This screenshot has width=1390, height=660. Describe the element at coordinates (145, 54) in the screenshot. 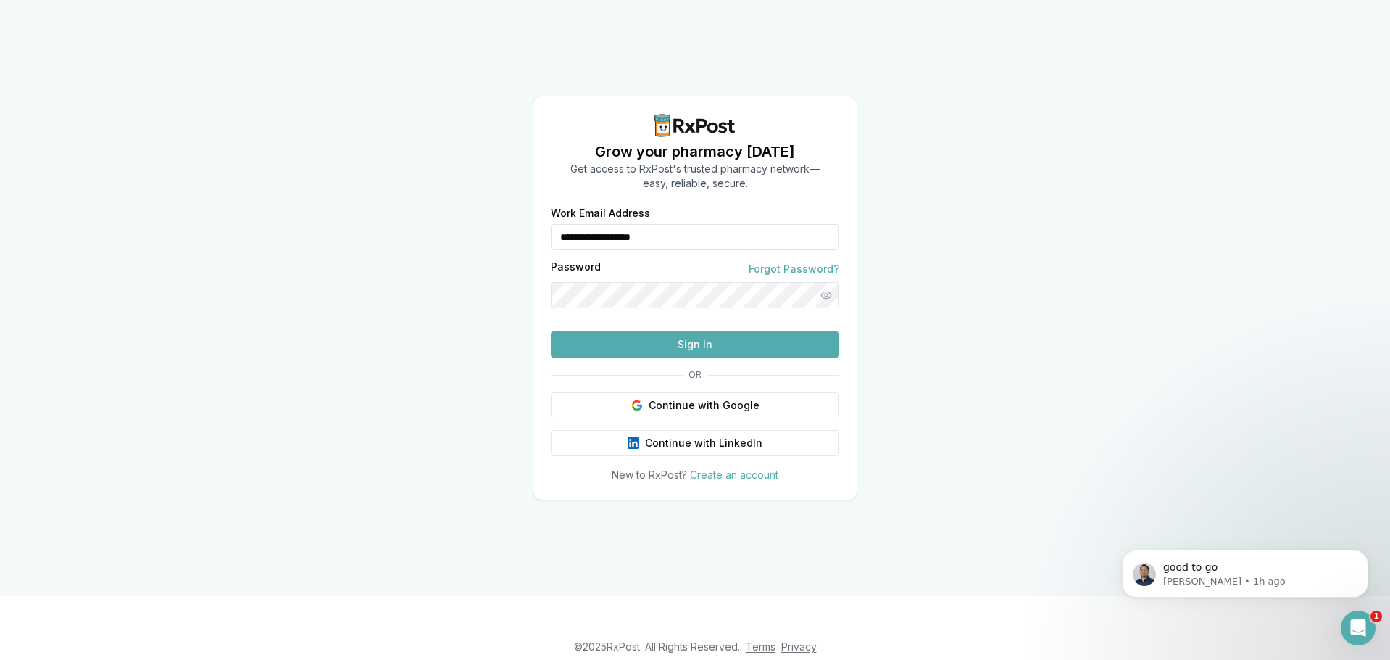

I see `div: message notification from Manuel, 1h ago. good to go` at that location.